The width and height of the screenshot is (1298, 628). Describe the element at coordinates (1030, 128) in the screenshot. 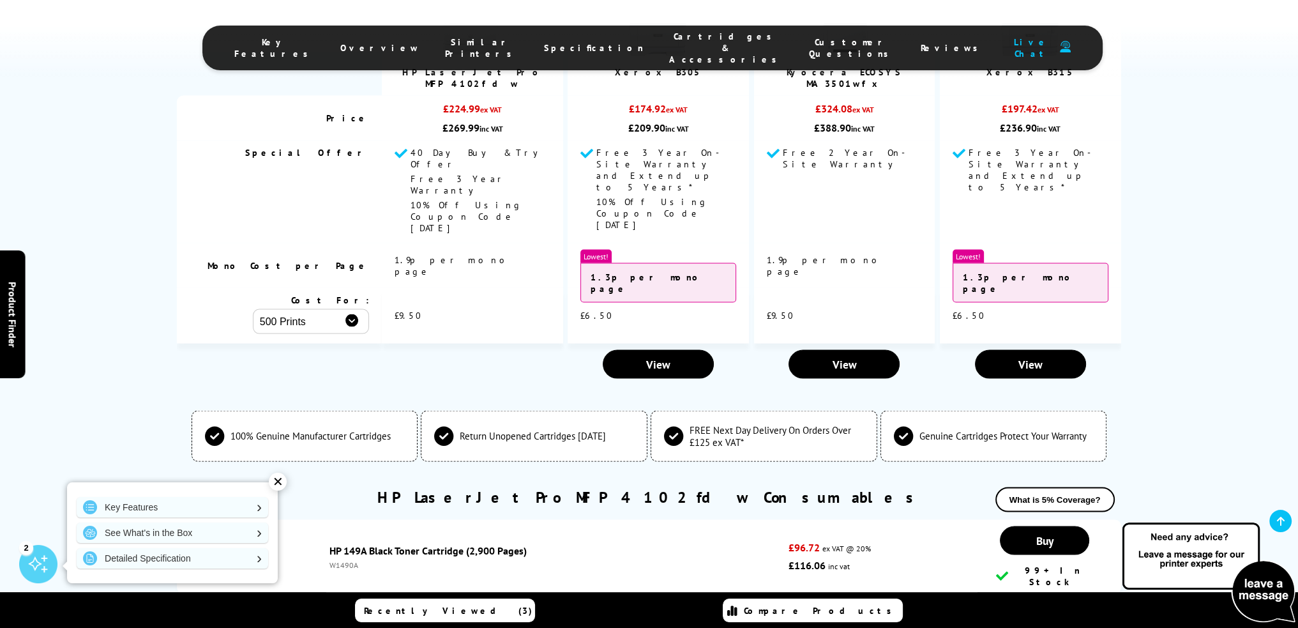

I see `div: £236.90` at that location.